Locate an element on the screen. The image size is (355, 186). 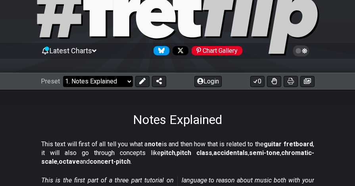
strong: pitch is located at coordinates (168, 152).